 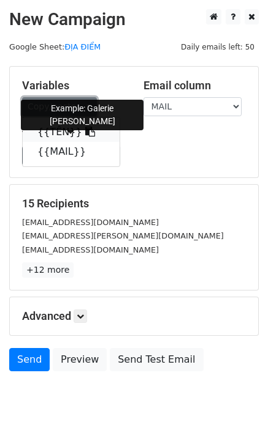 What do you see at coordinates (195, 86) in the screenshot?
I see `h5: Email column` at bounding box center [195, 86].